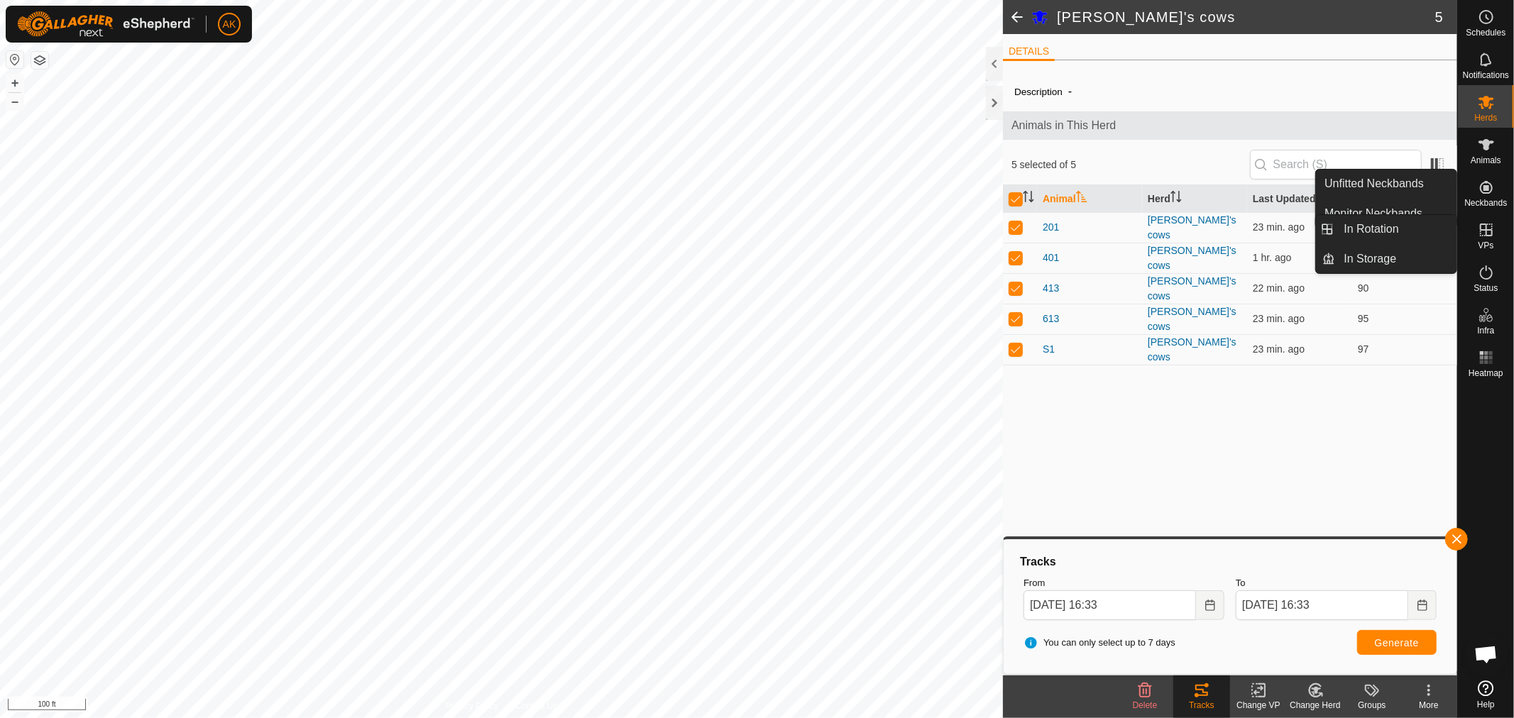 The image size is (1514, 718). Describe the element at coordinates (1090, 199) in the screenshot. I see `th: Animal` at that location.